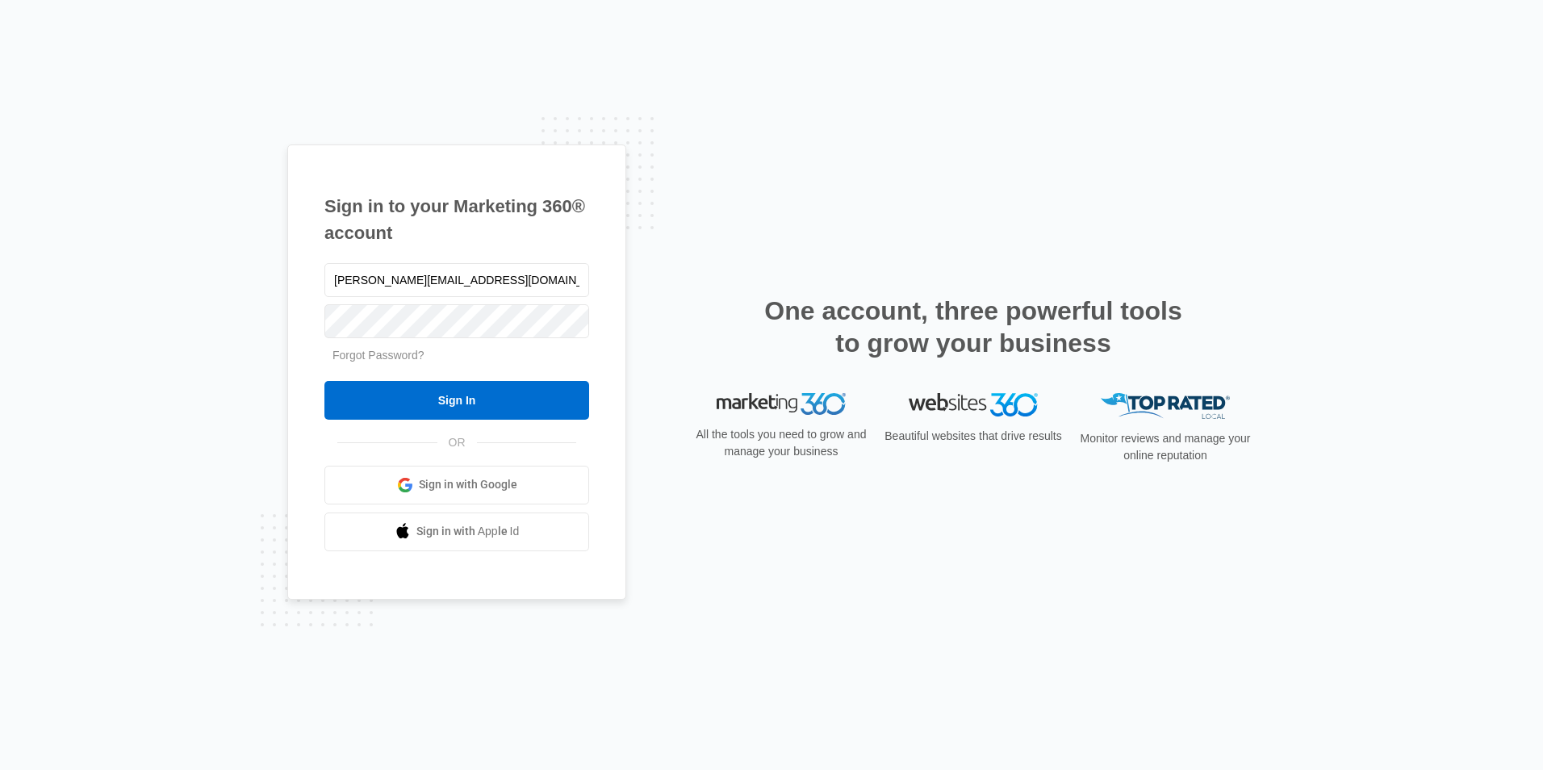 This screenshot has width=1543, height=770. Describe the element at coordinates (457, 532) in the screenshot. I see `a: Sign in with Apple Id` at that location.